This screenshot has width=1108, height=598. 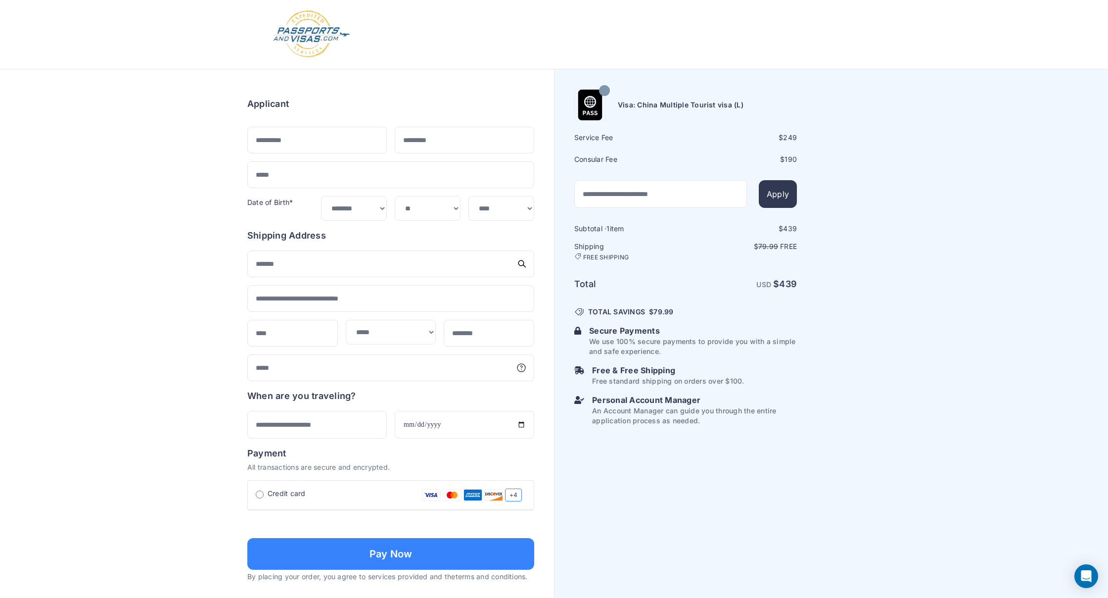 What do you see at coordinates (494, 495) in the screenshot?
I see `img: Discover` at bounding box center [494, 495].